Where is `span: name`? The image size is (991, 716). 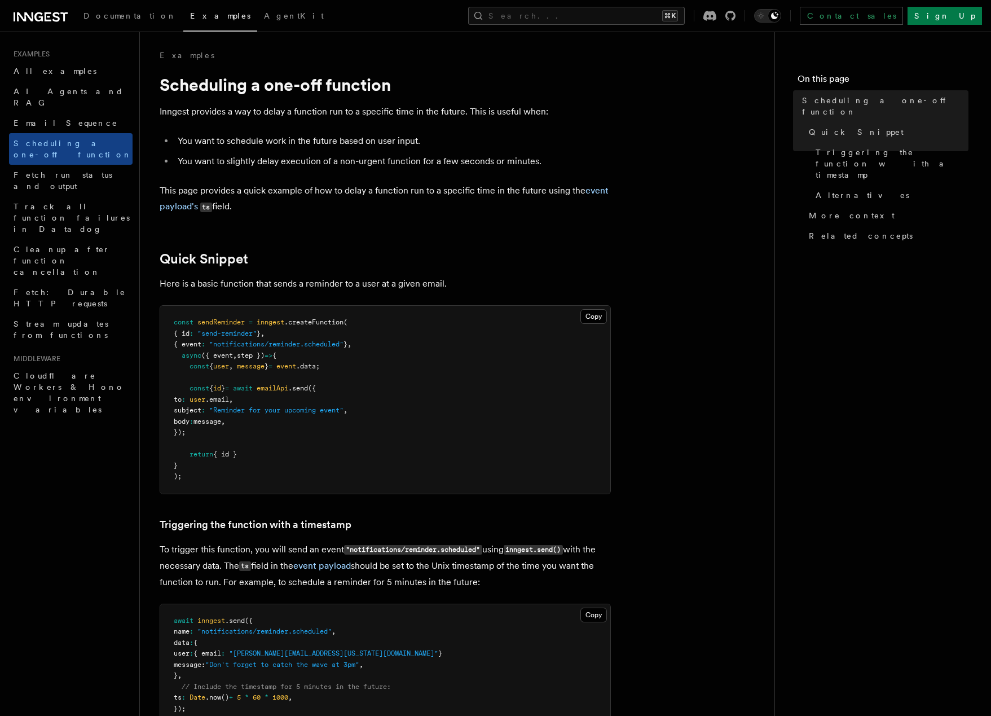 span: name is located at coordinates (182, 631).